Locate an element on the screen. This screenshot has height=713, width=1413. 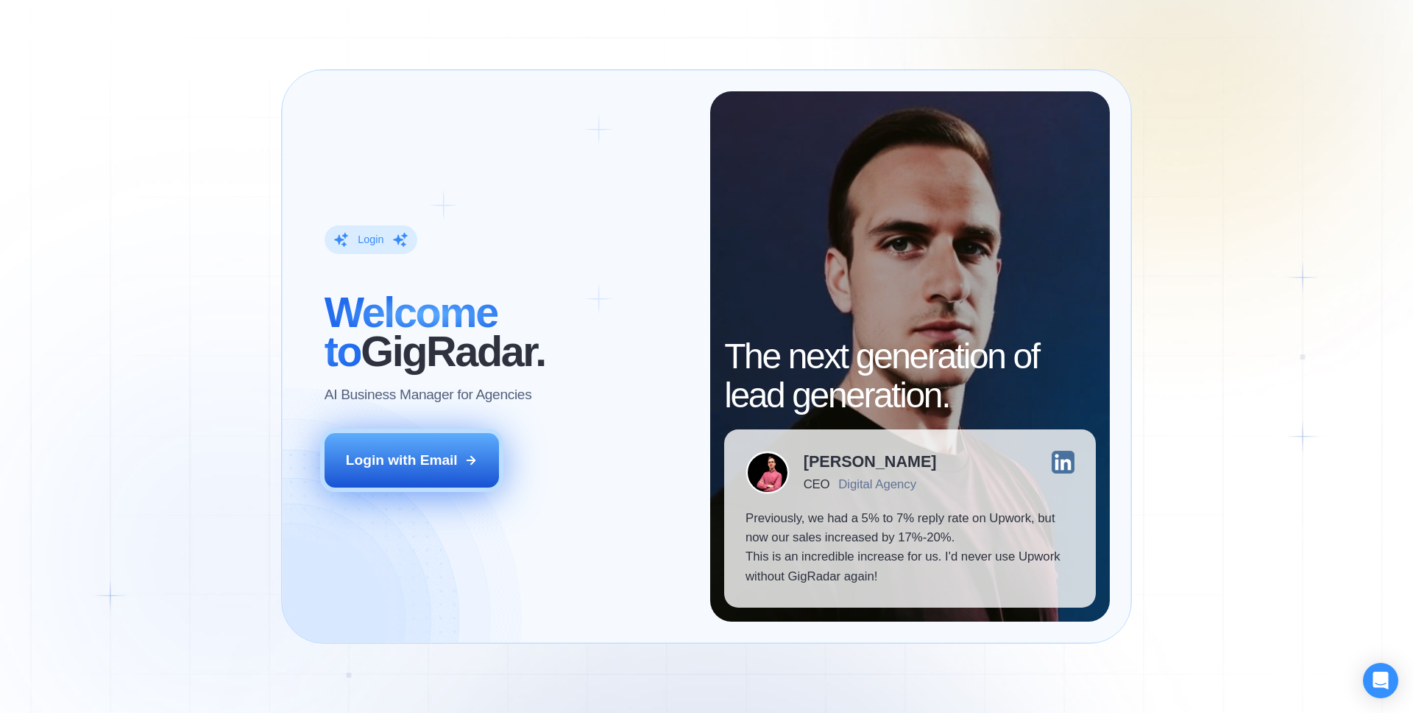
div: Login is located at coordinates (370, 239).